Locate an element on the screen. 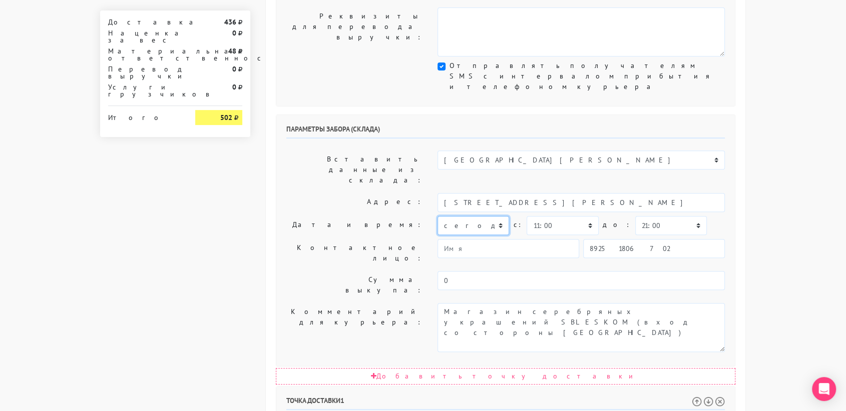 This screenshot has width=846, height=411. strong: 436 is located at coordinates (230, 22).